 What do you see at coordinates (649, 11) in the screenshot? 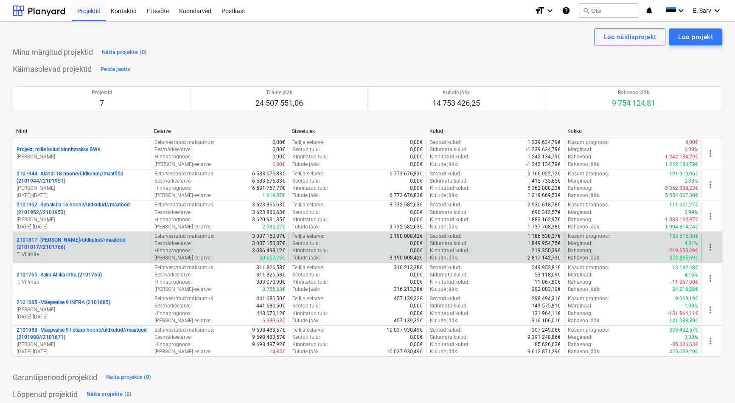
I see `i: notifications` at bounding box center [649, 11].